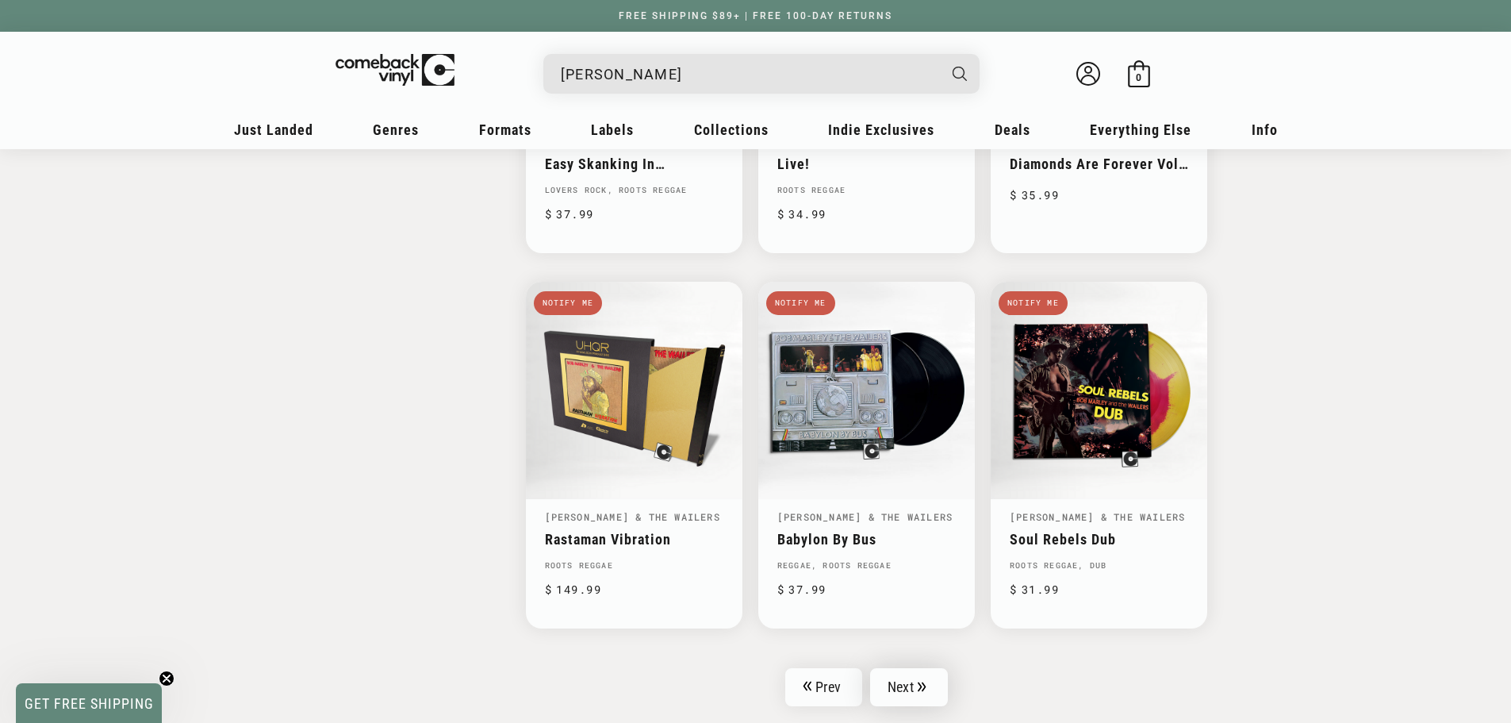 Image resolution: width=1511 pixels, height=723 pixels. I want to click on span: 0, so click(1138, 77).